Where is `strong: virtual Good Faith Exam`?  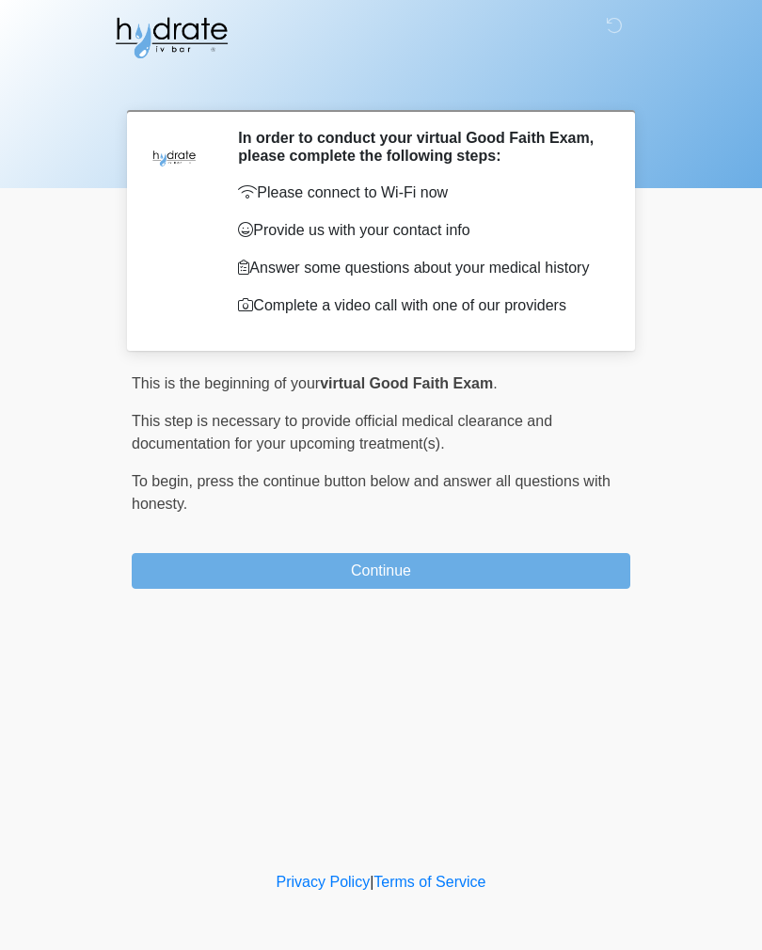 strong: virtual Good Faith Exam is located at coordinates (406, 383).